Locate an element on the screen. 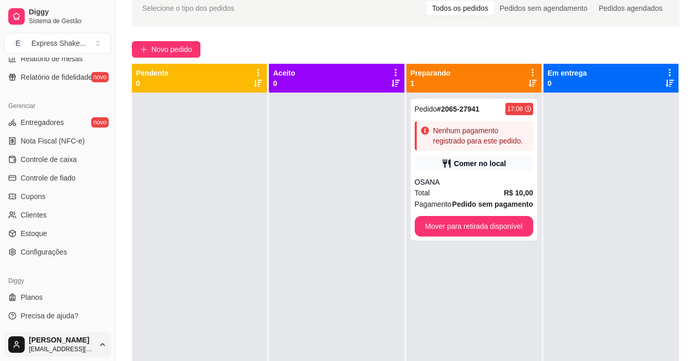 This screenshot has height=361, width=696. span: Controle de caixa is located at coordinates (48, 160).